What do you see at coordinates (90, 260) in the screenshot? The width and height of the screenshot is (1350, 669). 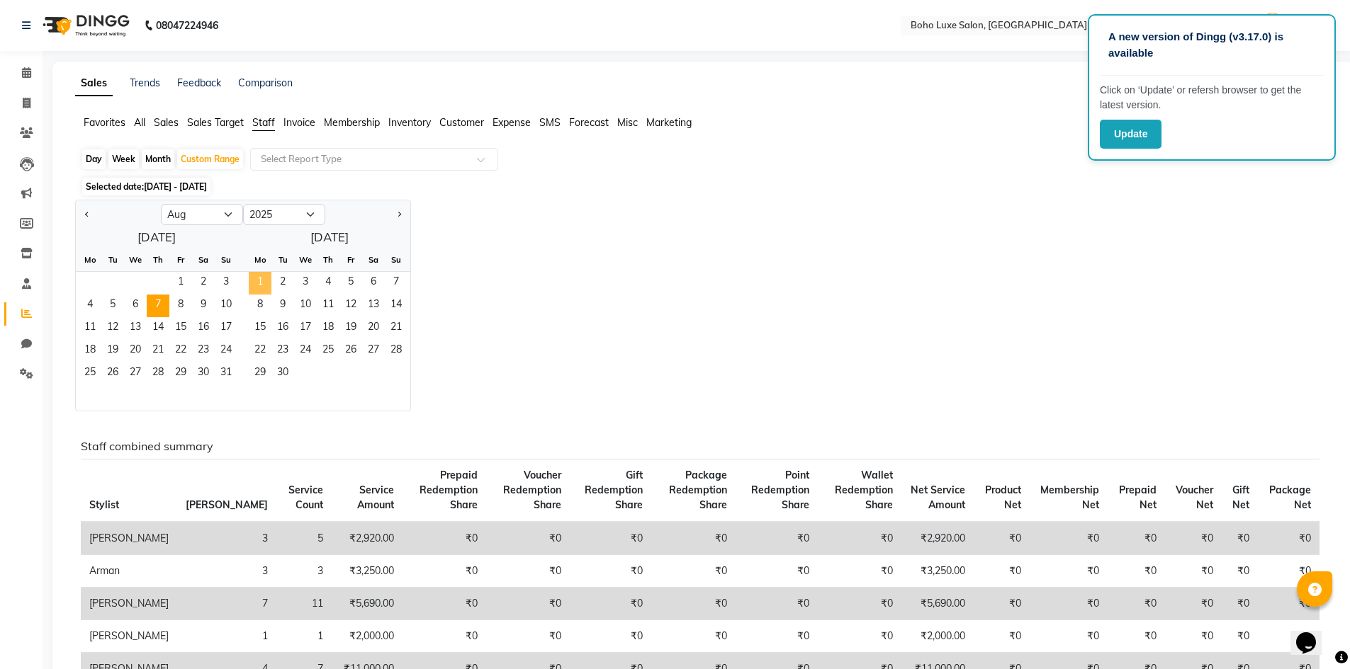 I see `div: Mo` at bounding box center [90, 260].